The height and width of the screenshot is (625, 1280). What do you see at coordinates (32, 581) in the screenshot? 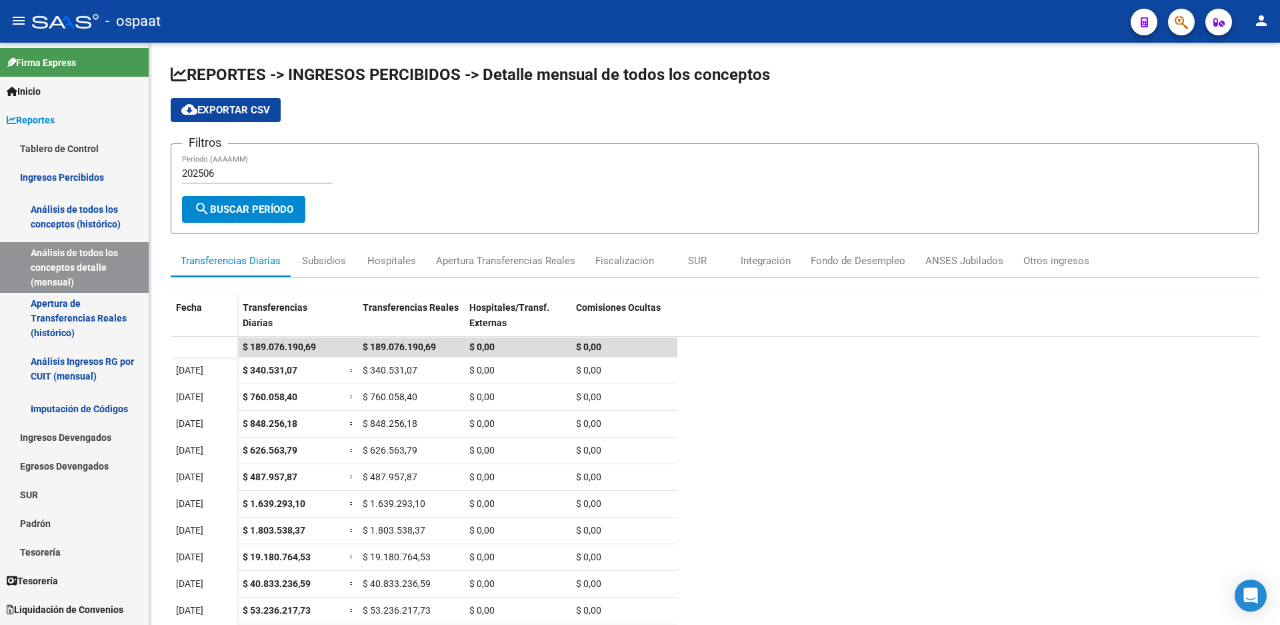
I see `span: Tesorería` at bounding box center [32, 581].